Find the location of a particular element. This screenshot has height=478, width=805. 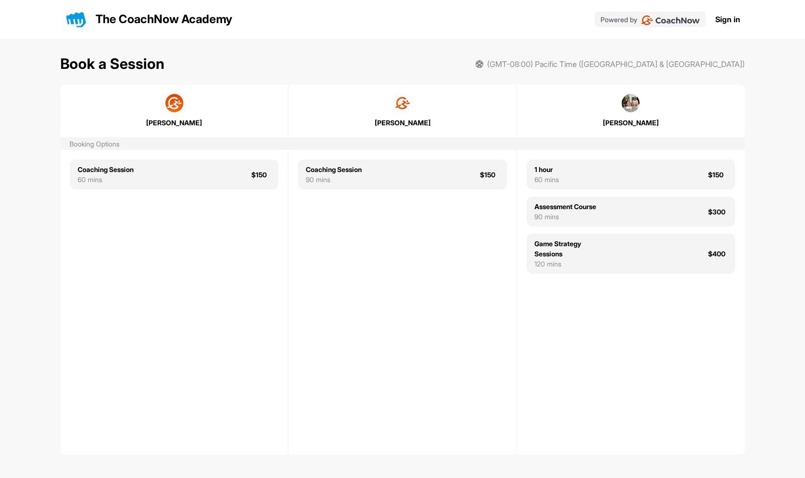

h1: Book a Session is located at coordinates (112, 64).